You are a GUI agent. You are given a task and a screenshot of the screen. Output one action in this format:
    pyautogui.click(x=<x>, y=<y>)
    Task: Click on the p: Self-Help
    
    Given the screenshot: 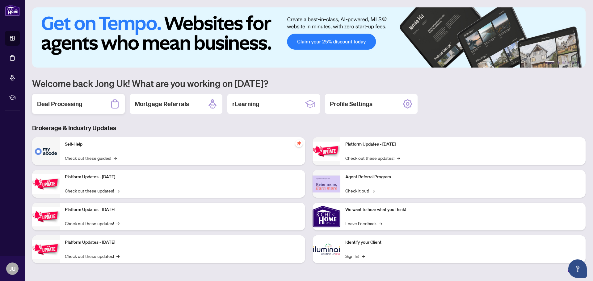 What is the action you would take?
    pyautogui.click(x=182, y=144)
    